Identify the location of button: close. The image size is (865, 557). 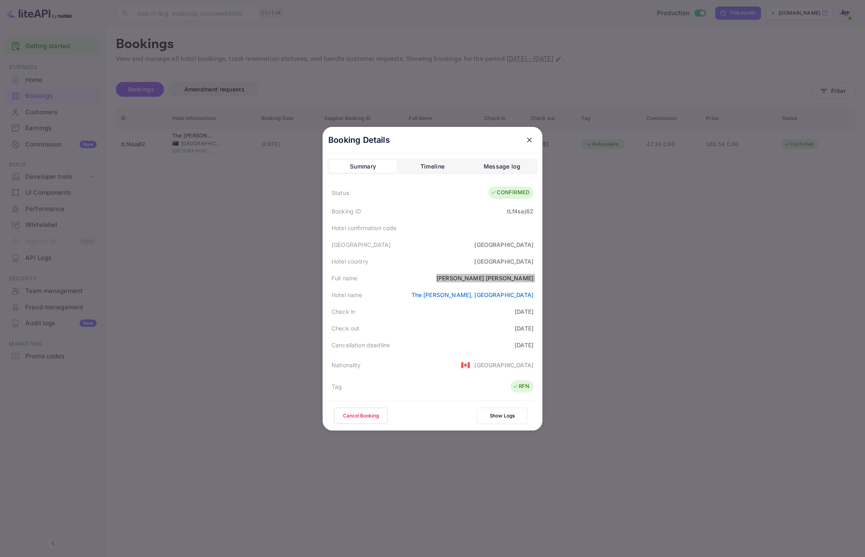
(529, 140).